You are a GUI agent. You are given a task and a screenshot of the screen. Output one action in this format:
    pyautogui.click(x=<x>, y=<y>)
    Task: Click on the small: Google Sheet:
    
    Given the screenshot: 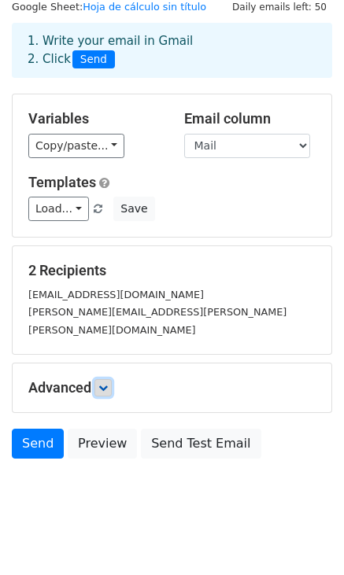 What is the action you would take?
    pyautogui.click(x=109, y=6)
    